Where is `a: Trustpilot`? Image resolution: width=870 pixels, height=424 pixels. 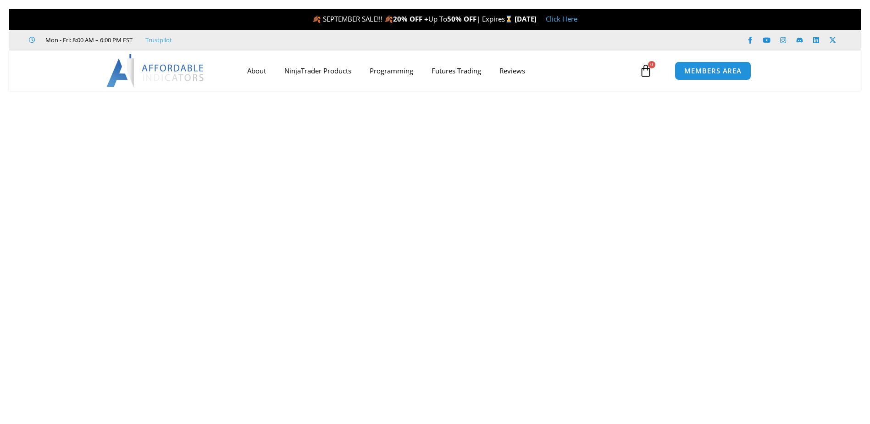
a: Trustpilot is located at coordinates (159, 40).